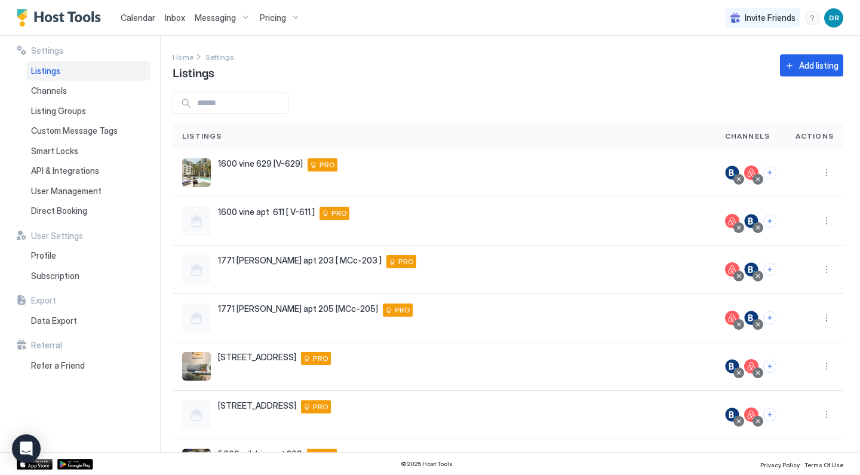  Describe the element at coordinates (62, 18) in the screenshot. I see `a: Host Tools Logo` at that location.